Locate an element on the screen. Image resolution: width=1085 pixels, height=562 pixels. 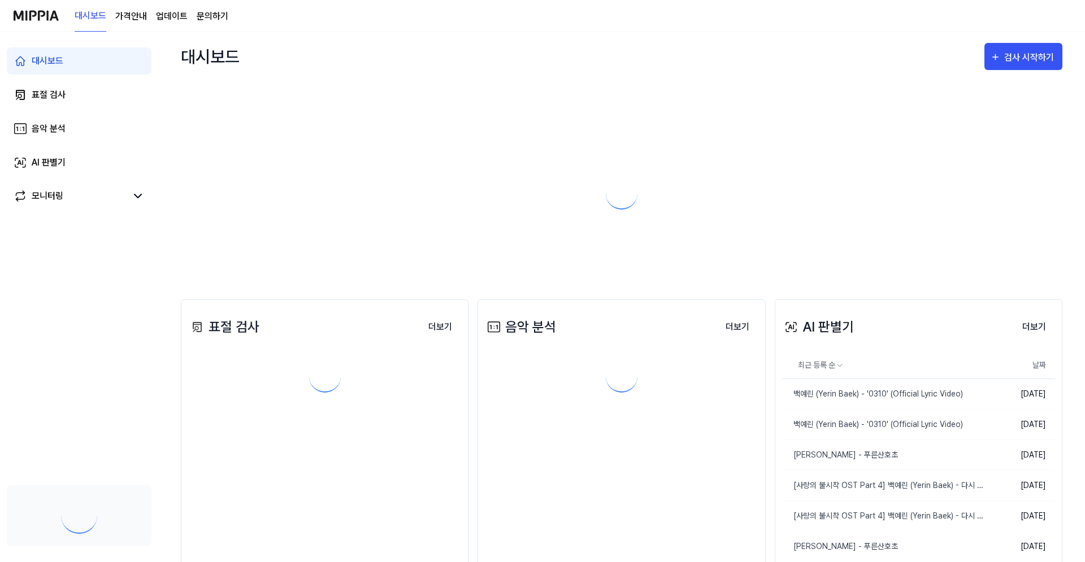
button: 가격안내 is located at coordinates (131, 16).